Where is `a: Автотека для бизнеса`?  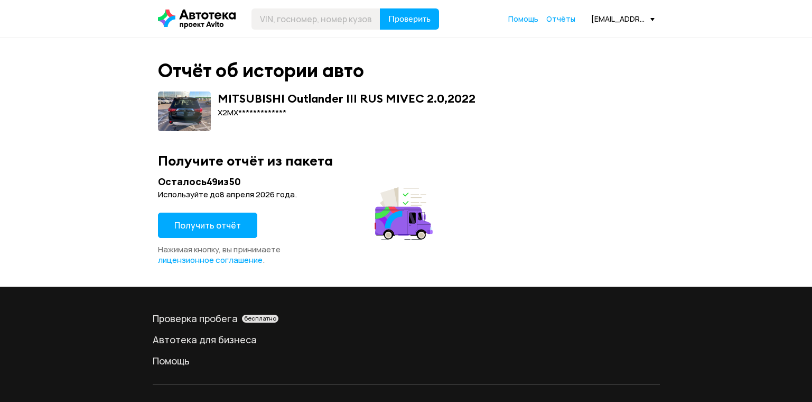
a: Автотека для бизнеса is located at coordinates (406, 339).